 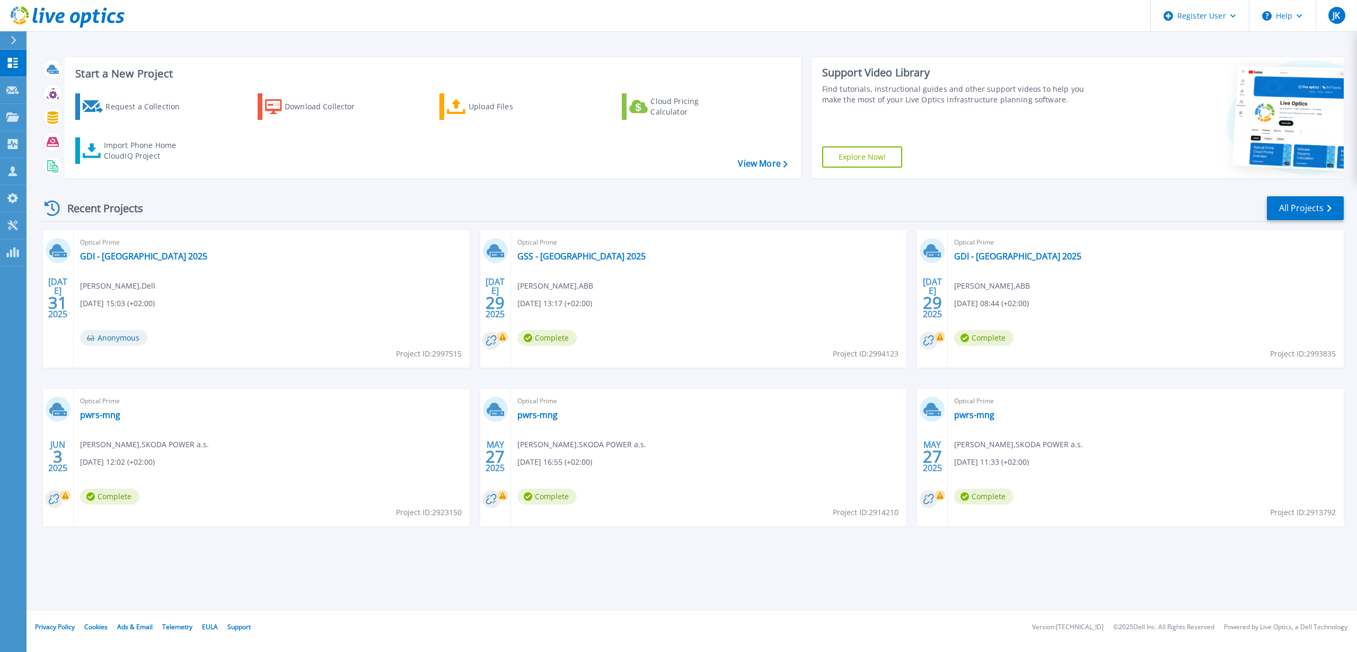 I want to click on div: Request a Collection, so click(x=148, y=107).